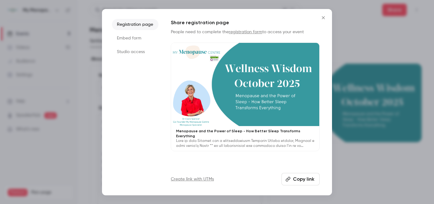  Describe the element at coordinates (245, 133) in the screenshot. I see `p: Menopause and the Power of Sleep - How Better Sleep Transforms Everything` at that location.